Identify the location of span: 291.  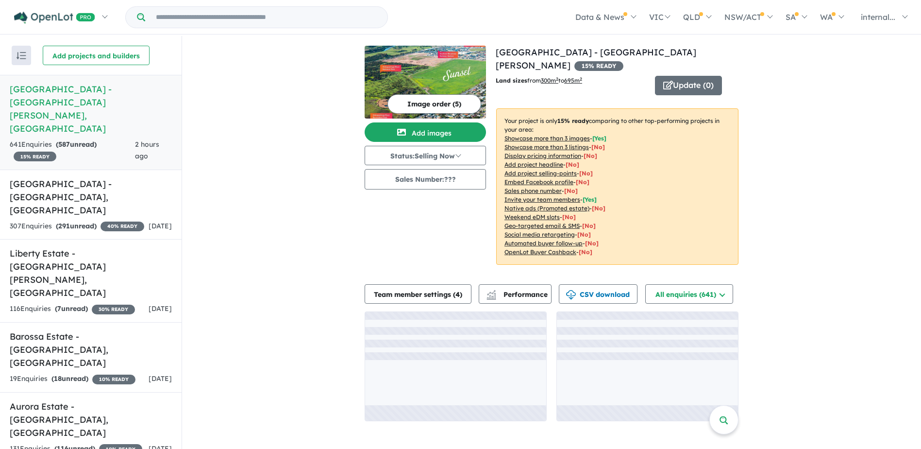
(64, 226).